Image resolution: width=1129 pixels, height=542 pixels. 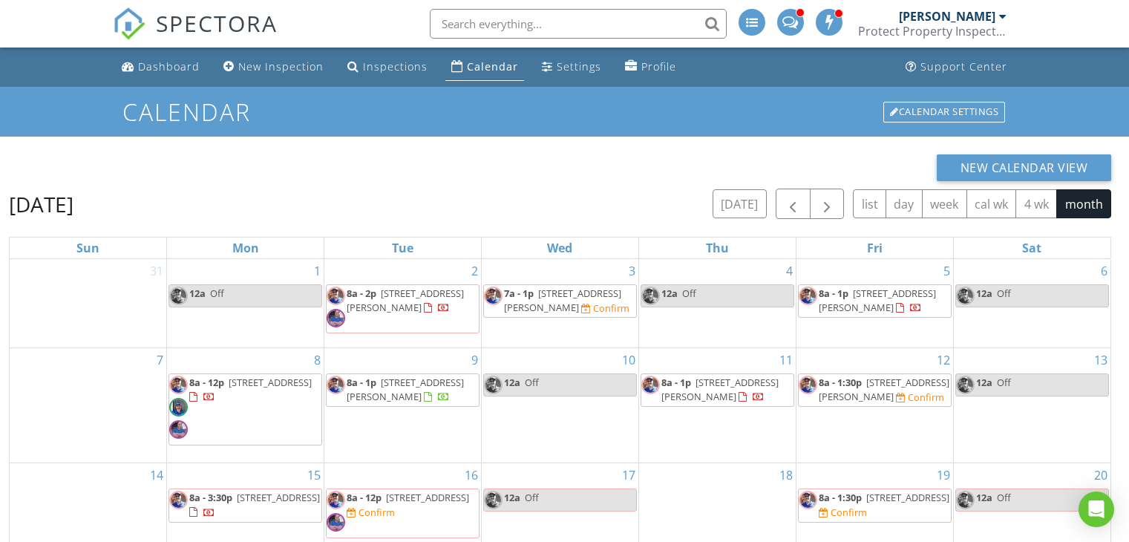 What do you see at coordinates (157, 475) in the screenshot?
I see `a: Go to September 14, 2025` at bounding box center [157, 475].